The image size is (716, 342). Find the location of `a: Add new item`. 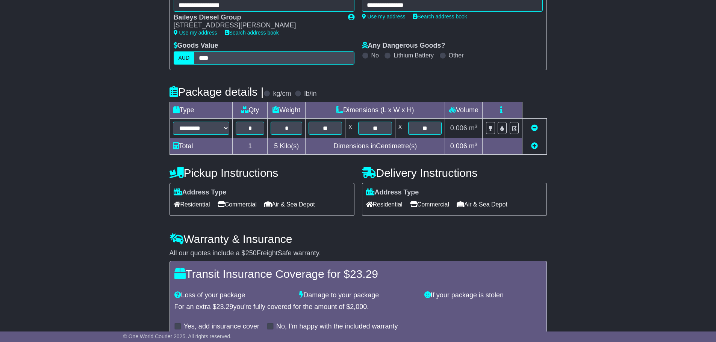

a: Add new item is located at coordinates (534, 146).